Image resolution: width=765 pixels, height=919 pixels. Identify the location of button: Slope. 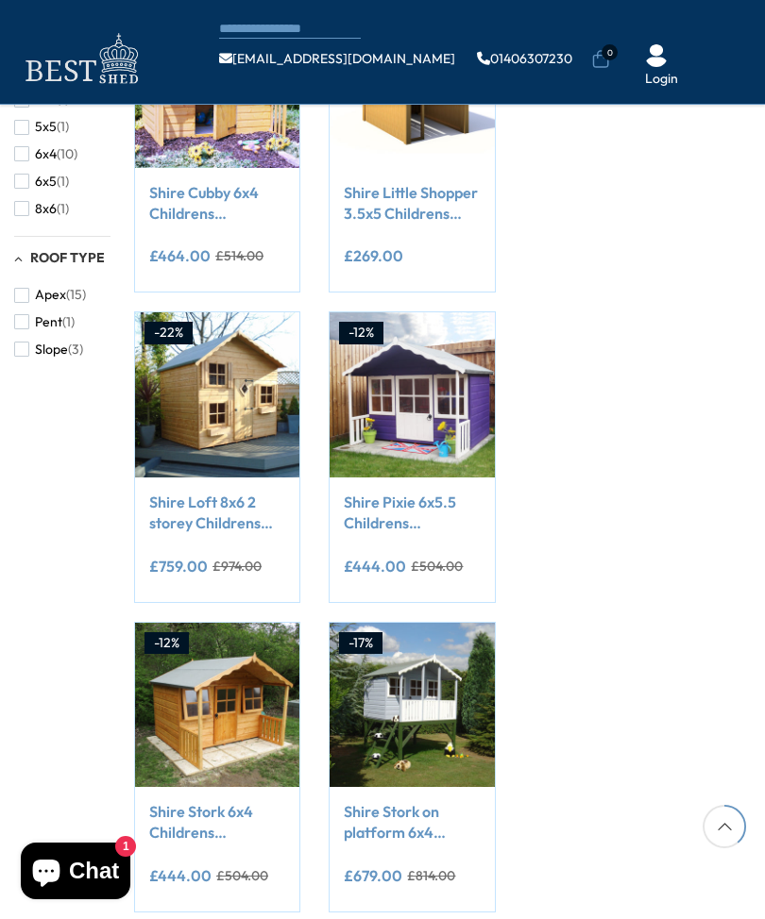
(48, 349).